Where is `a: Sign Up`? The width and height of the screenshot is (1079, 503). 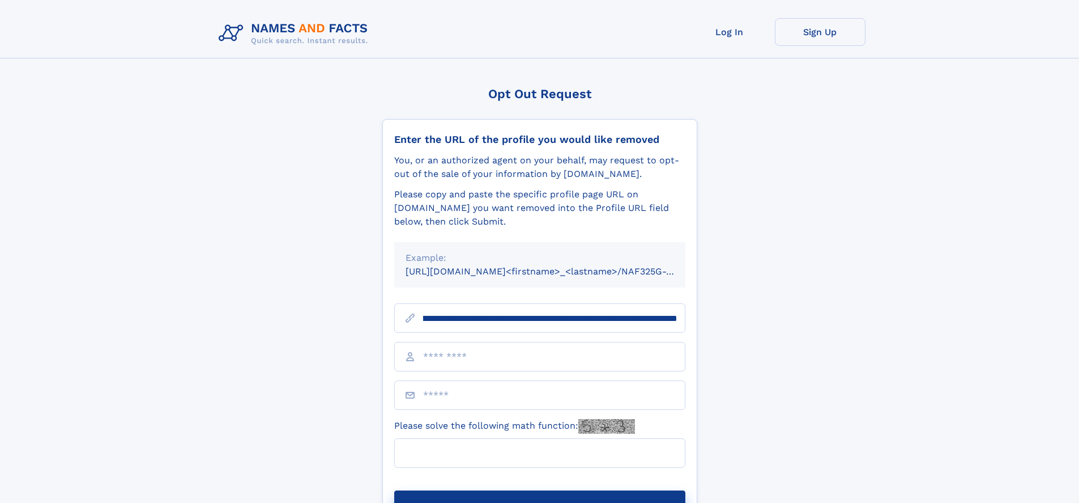
a: Sign Up is located at coordinates (820, 32).